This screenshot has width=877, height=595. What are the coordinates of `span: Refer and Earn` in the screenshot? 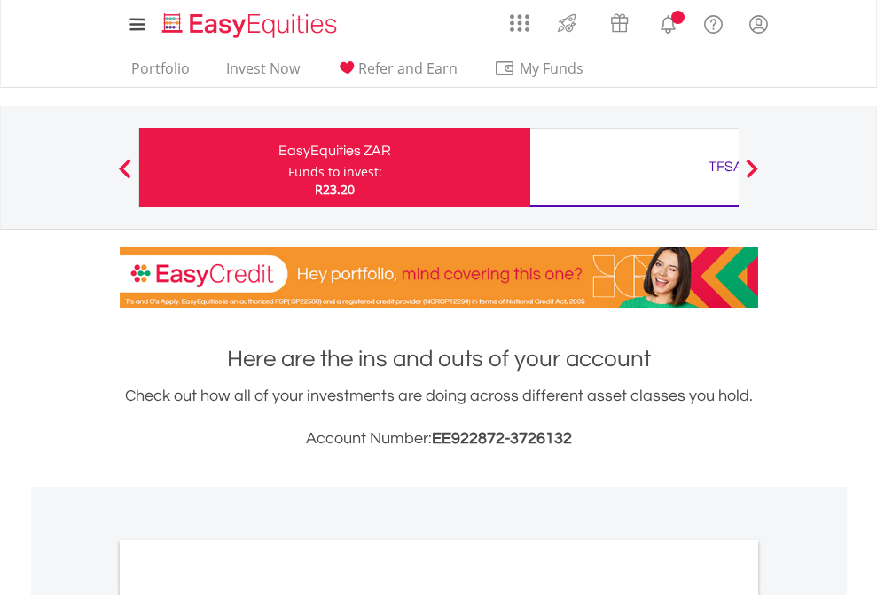 It's located at (408, 68).